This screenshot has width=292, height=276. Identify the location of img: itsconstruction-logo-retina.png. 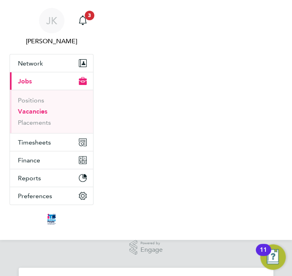
(51, 219).